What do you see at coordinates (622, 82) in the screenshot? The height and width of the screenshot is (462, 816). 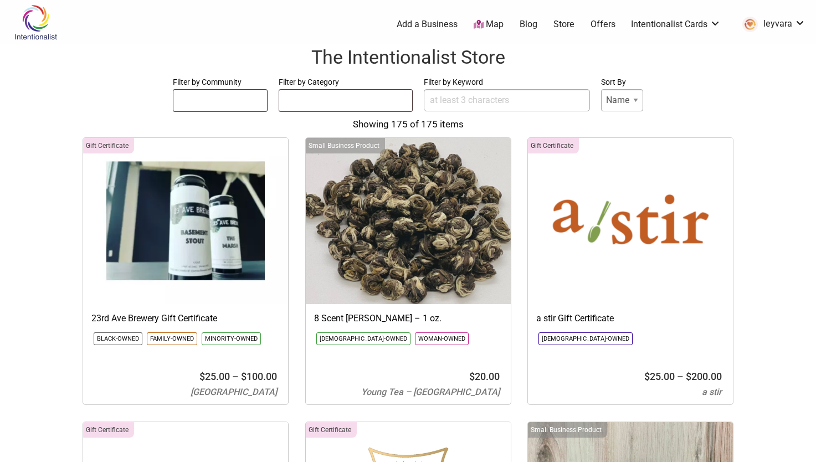 I see `label: Sort By` at bounding box center [622, 82].